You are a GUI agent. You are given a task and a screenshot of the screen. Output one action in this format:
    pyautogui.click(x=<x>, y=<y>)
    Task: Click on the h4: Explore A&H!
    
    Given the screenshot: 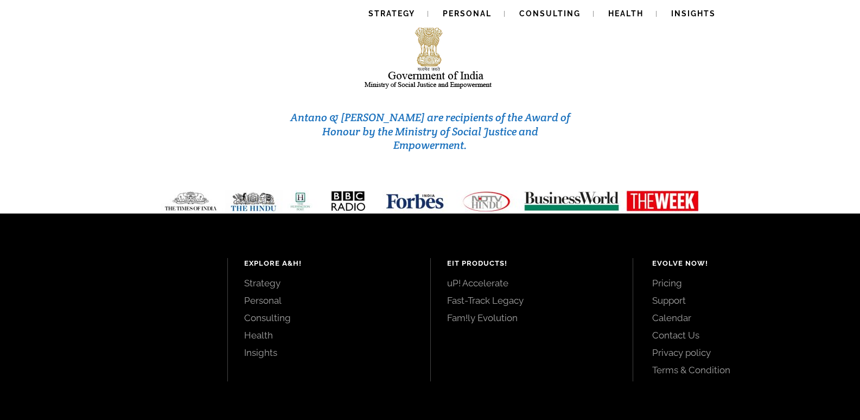 What is the action you would take?
    pyautogui.click(x=329, y=263)
    